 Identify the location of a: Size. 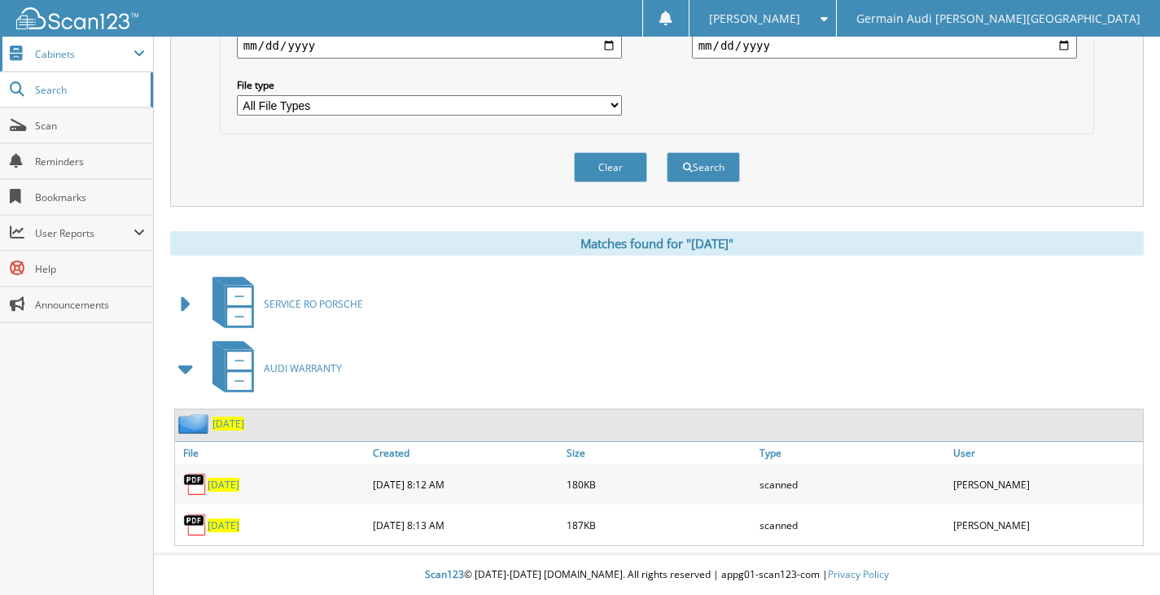
(659, 453).